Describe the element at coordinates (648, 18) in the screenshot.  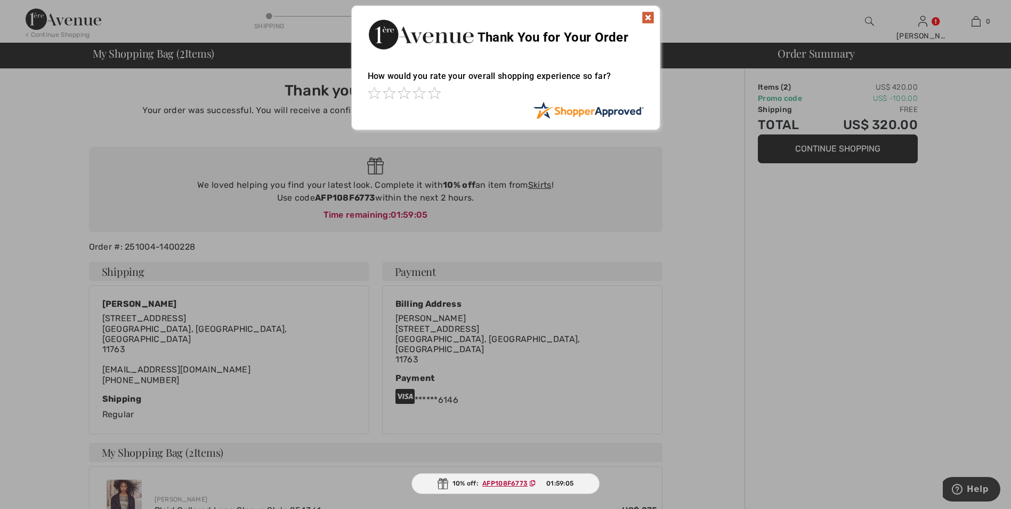
I see `img: x` at that location.